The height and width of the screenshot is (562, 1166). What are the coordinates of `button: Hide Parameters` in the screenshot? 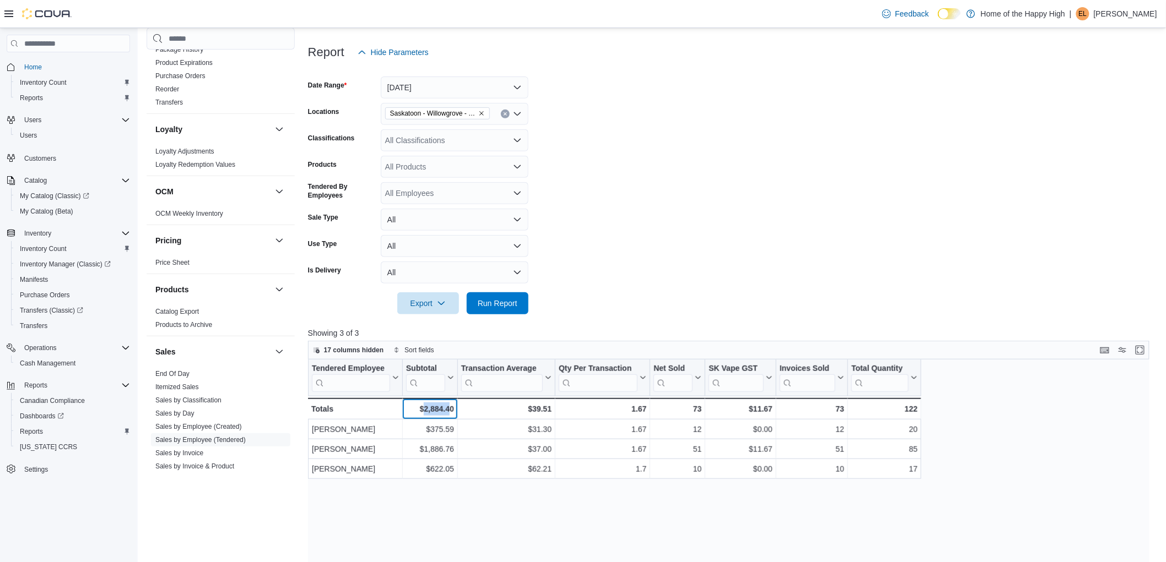 It's located at (393, 52).